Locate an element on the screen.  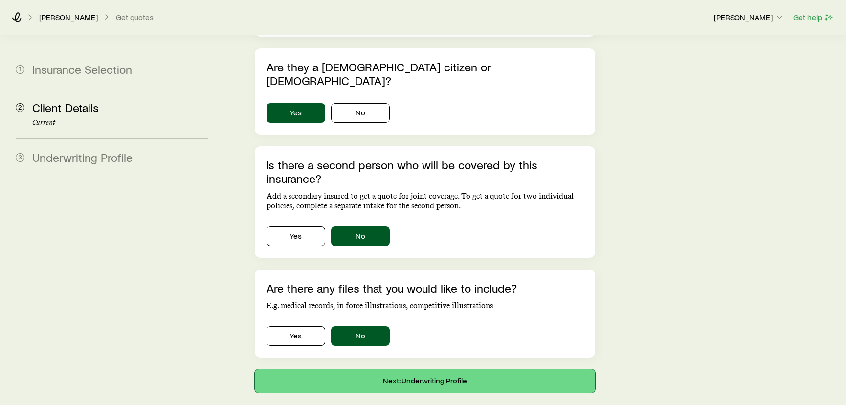
p: Current is located at coordinates (120, 123).